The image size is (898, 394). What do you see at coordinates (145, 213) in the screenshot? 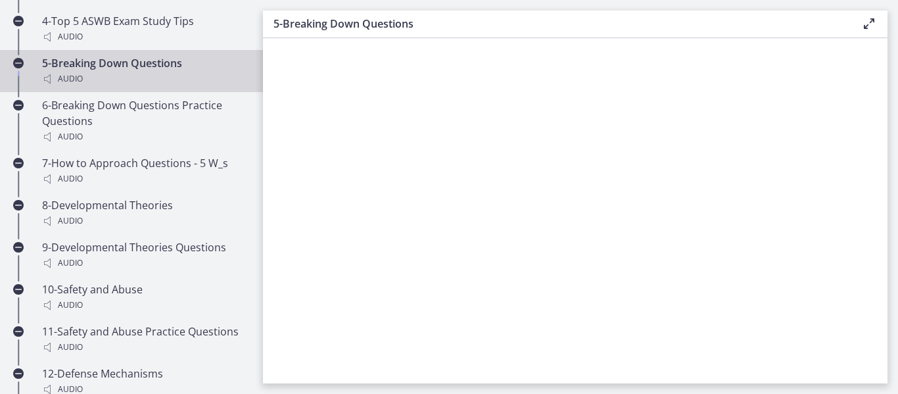
I see `div: 8-Developmental Theories` at bounding box center [145, 213].